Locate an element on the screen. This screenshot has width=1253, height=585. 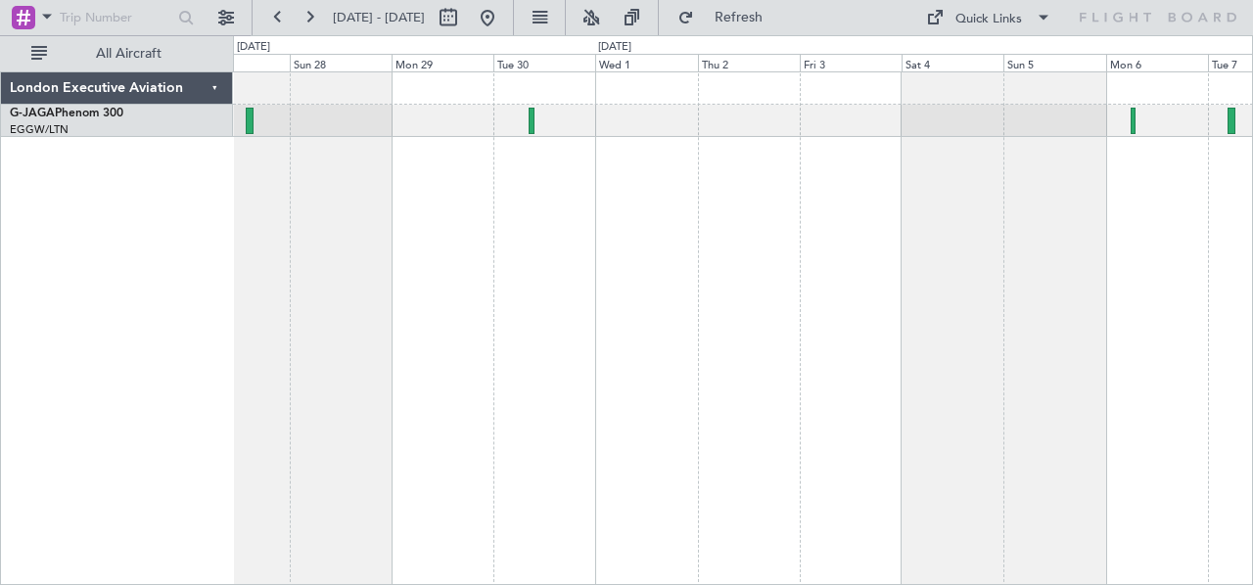
span: Refresh is located at coordinates (739, 18).